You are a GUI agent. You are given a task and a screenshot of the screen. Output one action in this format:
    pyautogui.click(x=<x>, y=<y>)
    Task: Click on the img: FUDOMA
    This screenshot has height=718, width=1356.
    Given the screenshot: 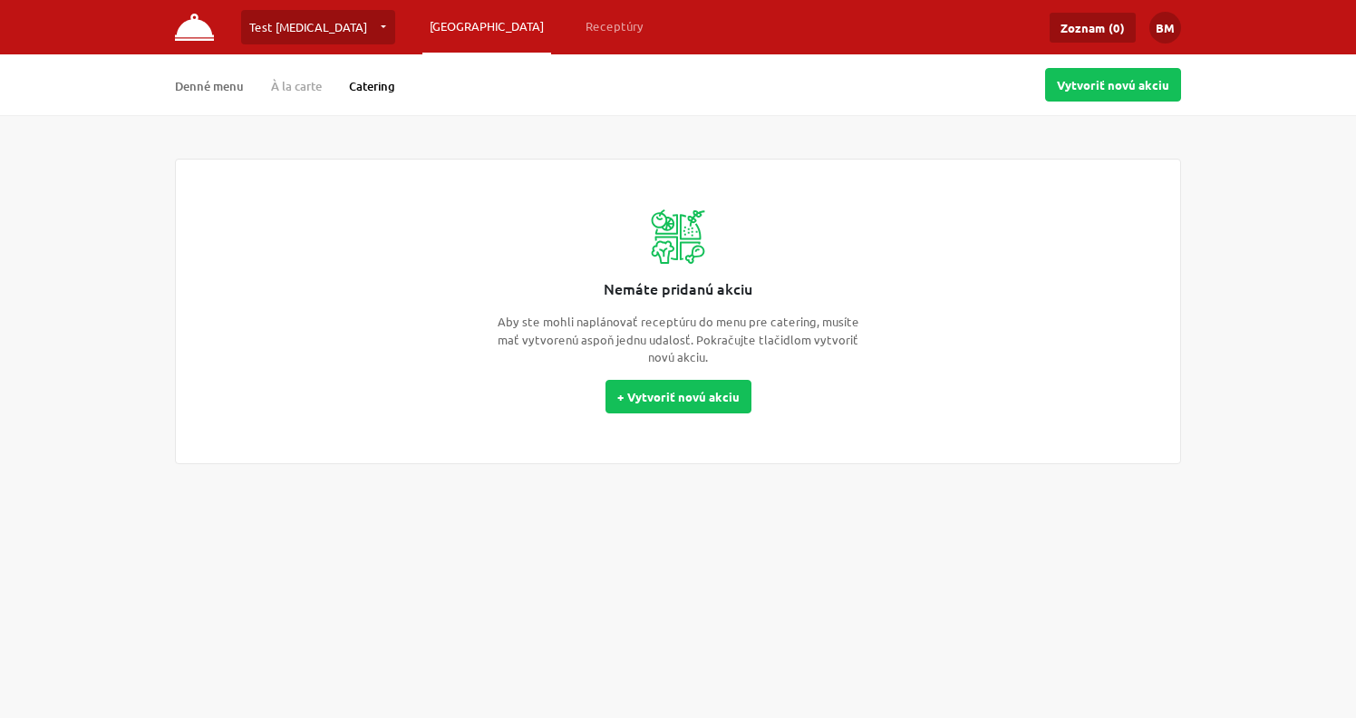 What is the action you would take?
    pyautogui.click(x=194, y=27)
    